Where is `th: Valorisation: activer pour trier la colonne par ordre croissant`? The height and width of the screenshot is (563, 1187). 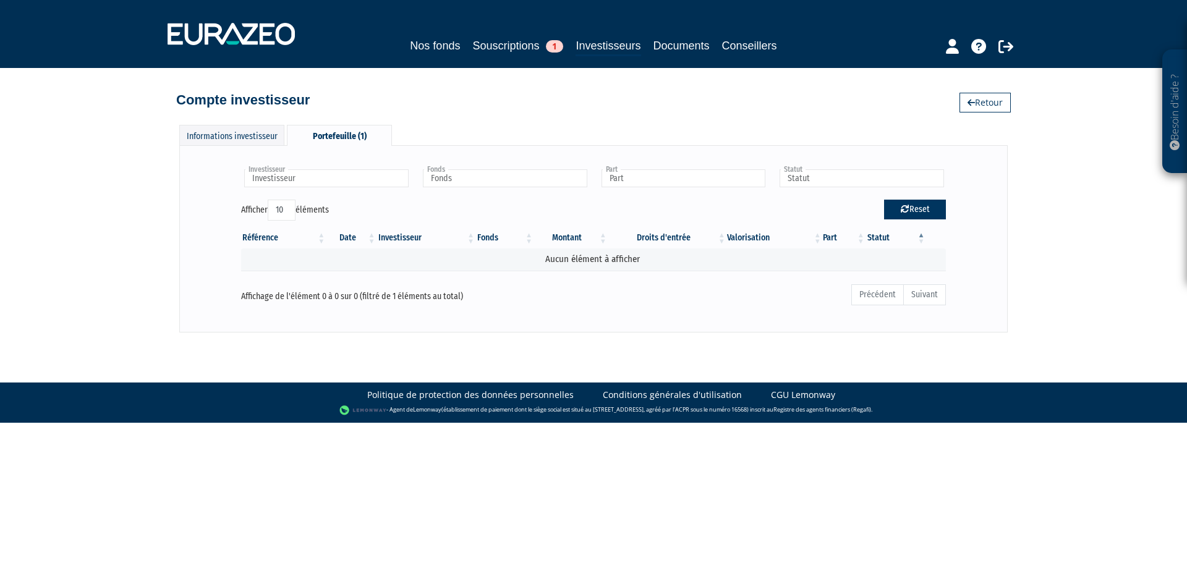 th: Valorisation: activer pour trier la colonne par ordre croissant is located at coordinates (775, 238).